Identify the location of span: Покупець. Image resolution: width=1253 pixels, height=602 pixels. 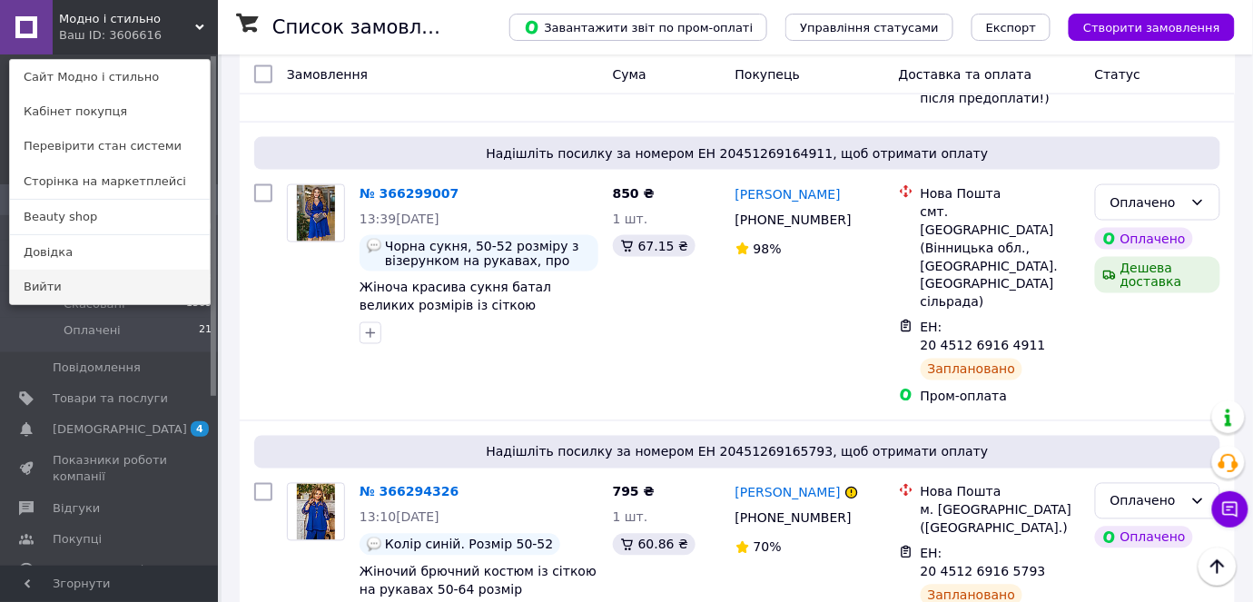
(767, 74).